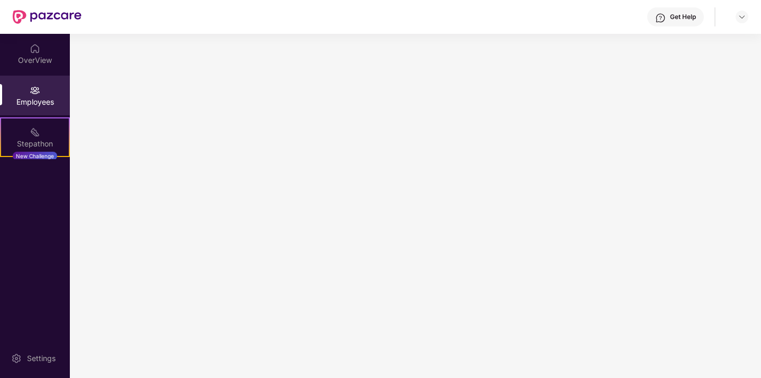 This screenshot has height=378, width=761. What do you see at coordinates (35, 49) in the screenshot?
I see `img: svg+xml;base64,PHN2ZyBpZD0iSG9tZSIgeG1sbnM9Imh0dHA6Ly93d3cudzMub3JnLzIwMDAvc3ZnIiB3aWR0aD0iMjAiIG...` at bounding box center [35, 49].